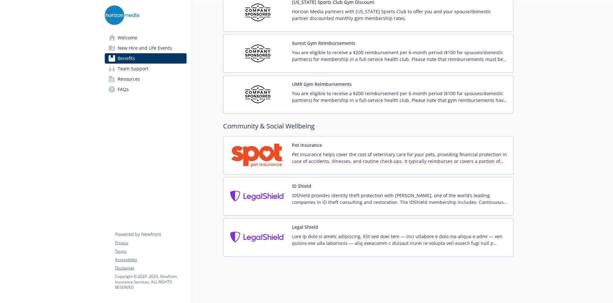 The image size is (613, 303). What do you see at coordinates (145, 89) in the screenshot?
I see `a: FAQs` at bounding box center [145, 89].